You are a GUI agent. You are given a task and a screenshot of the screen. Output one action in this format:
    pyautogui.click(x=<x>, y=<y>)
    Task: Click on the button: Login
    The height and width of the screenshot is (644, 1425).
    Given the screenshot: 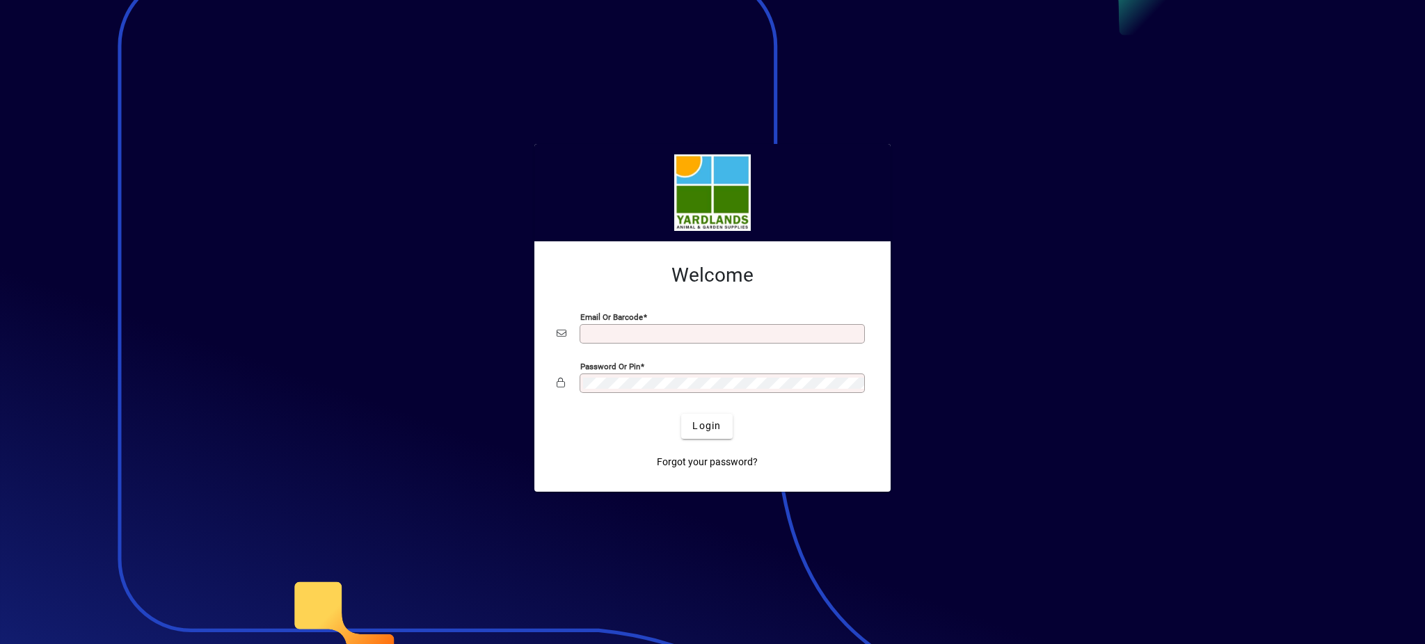 What is the action you would take?
    pyautogui.click(x=706, y=426)
    